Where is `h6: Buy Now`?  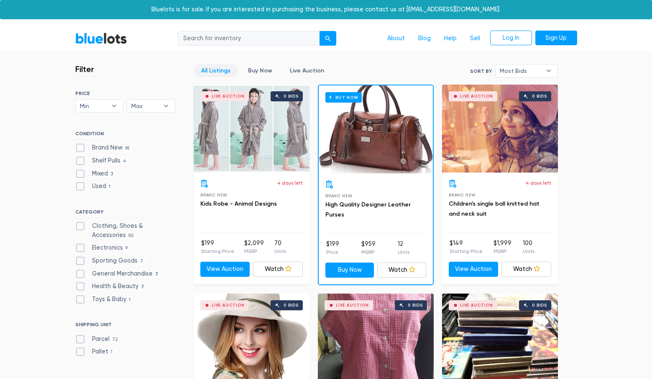
h6: Buy Now is located at coordinates (343, 97).